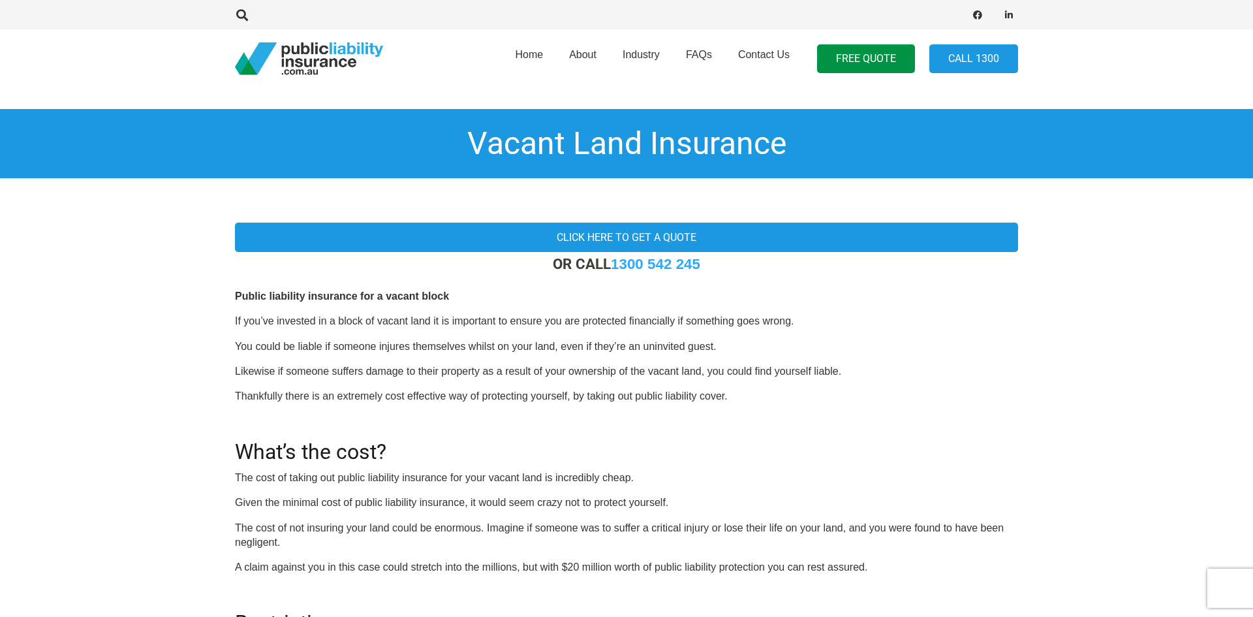 This screenshot has height=617, width=1253. What do you see at coordinates (655, 264) in the screenshot?
I see `a: 1300 542 245` at bounding box center [655, 264].